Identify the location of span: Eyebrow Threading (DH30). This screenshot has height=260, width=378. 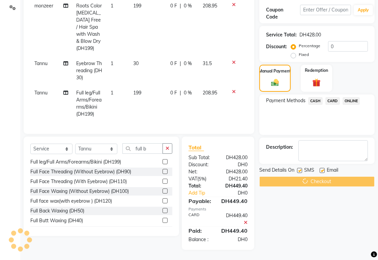
(89, 71).